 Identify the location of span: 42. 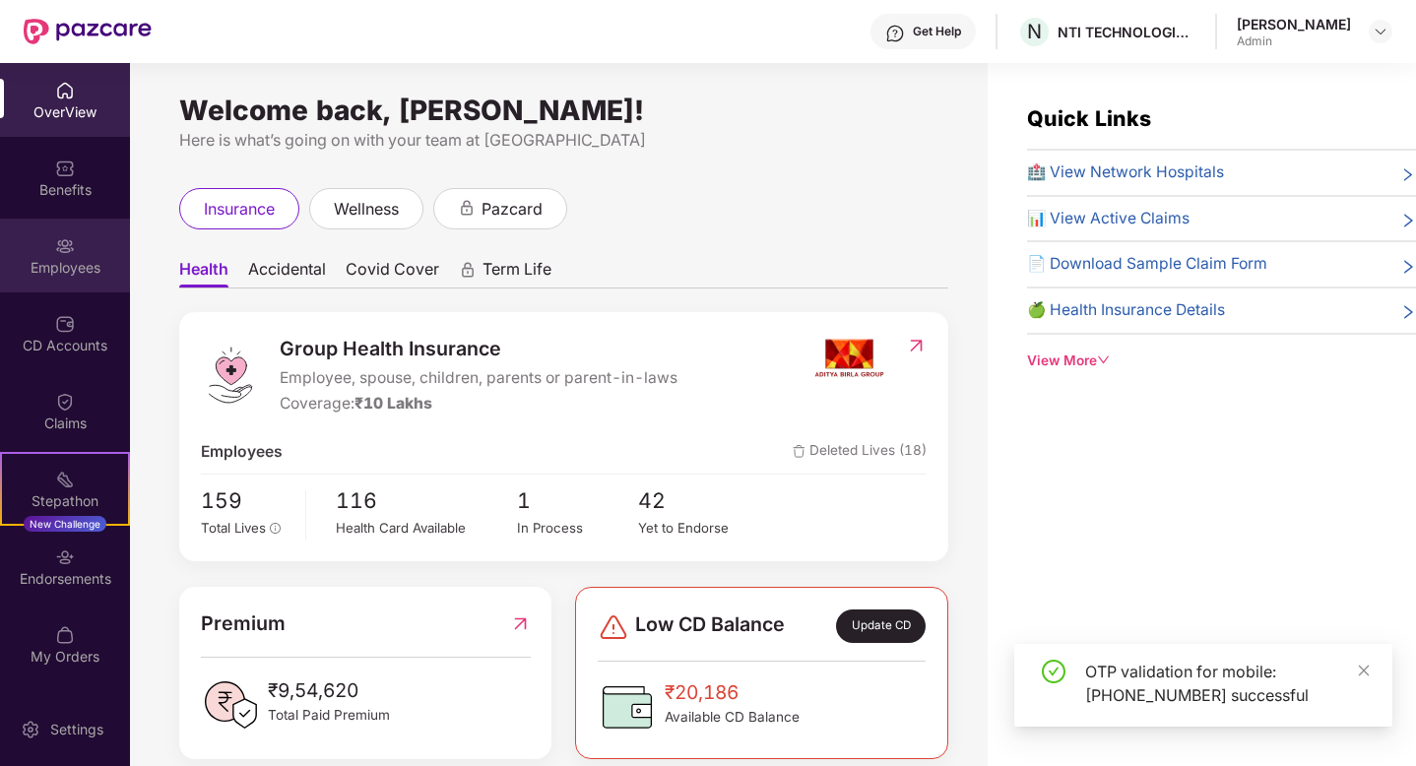
(698, 500).